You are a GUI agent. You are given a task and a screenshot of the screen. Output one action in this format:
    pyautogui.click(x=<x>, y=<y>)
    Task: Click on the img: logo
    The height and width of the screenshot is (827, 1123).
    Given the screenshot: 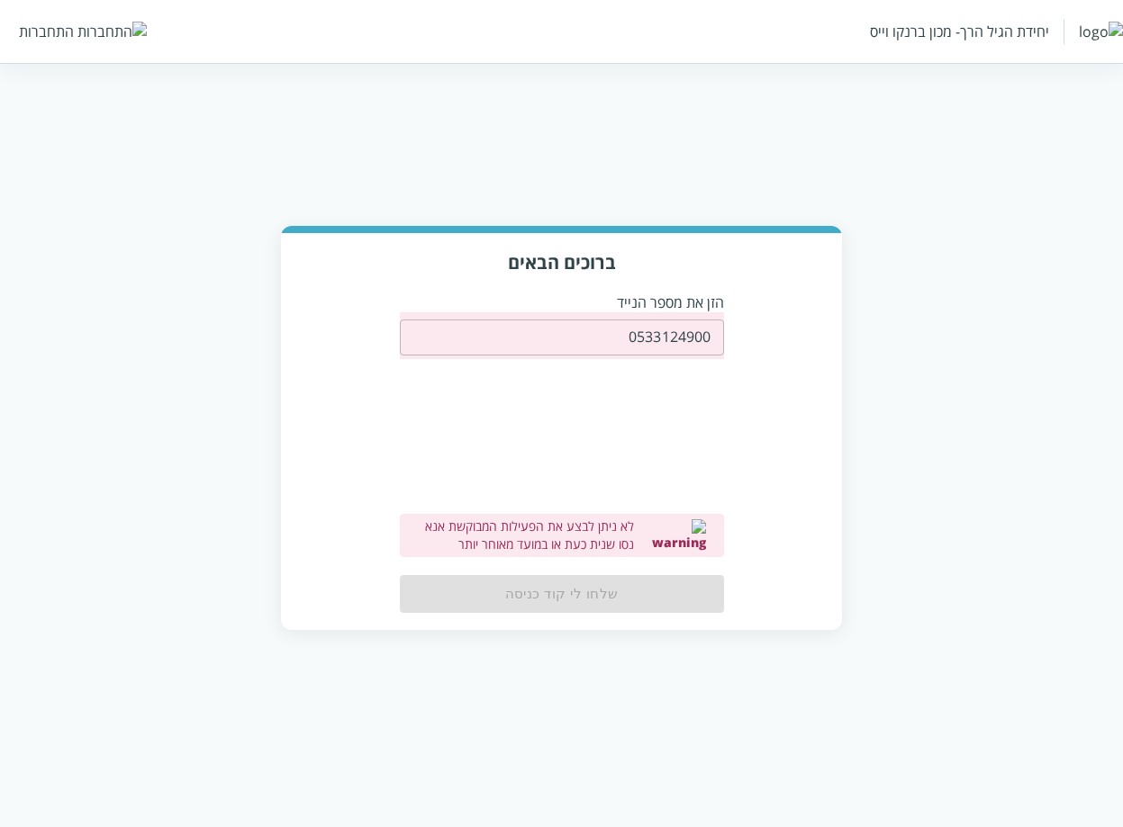 What is the action you would take?
    pyautogui.click(x=1100, y=32)
    